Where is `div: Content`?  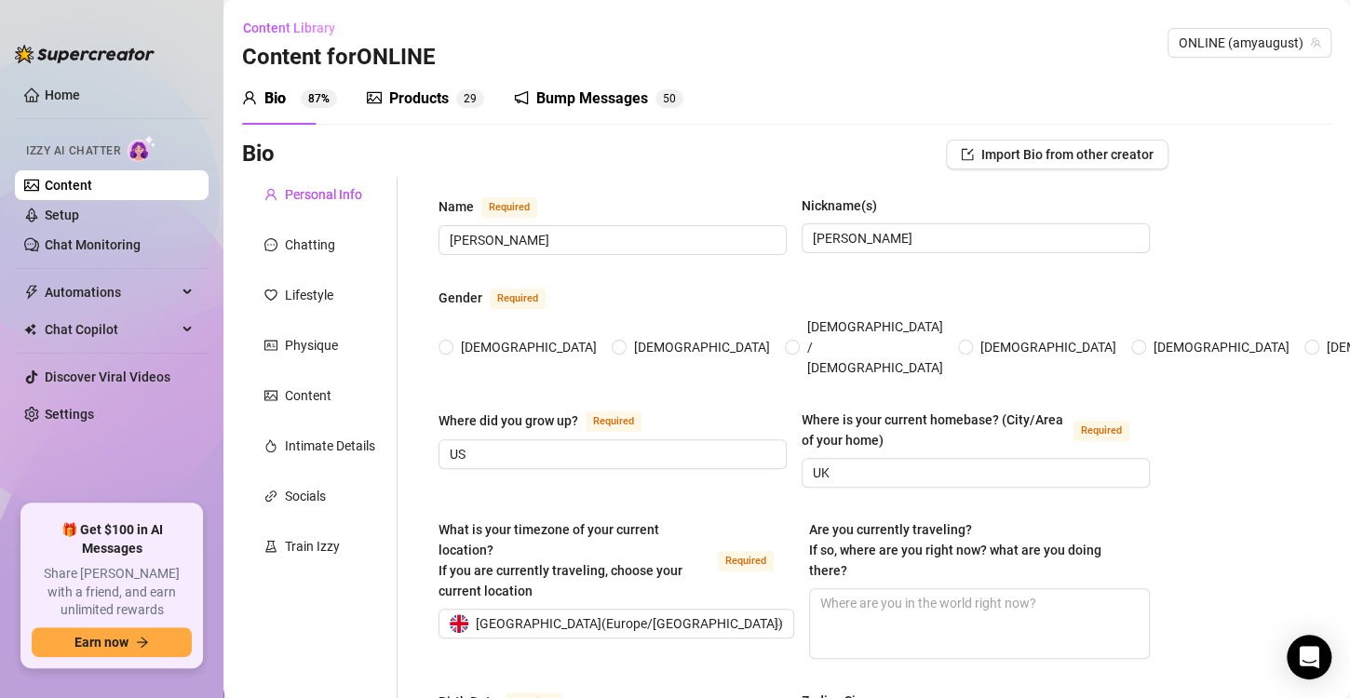
div: Content is located at coordinates (308, 396).